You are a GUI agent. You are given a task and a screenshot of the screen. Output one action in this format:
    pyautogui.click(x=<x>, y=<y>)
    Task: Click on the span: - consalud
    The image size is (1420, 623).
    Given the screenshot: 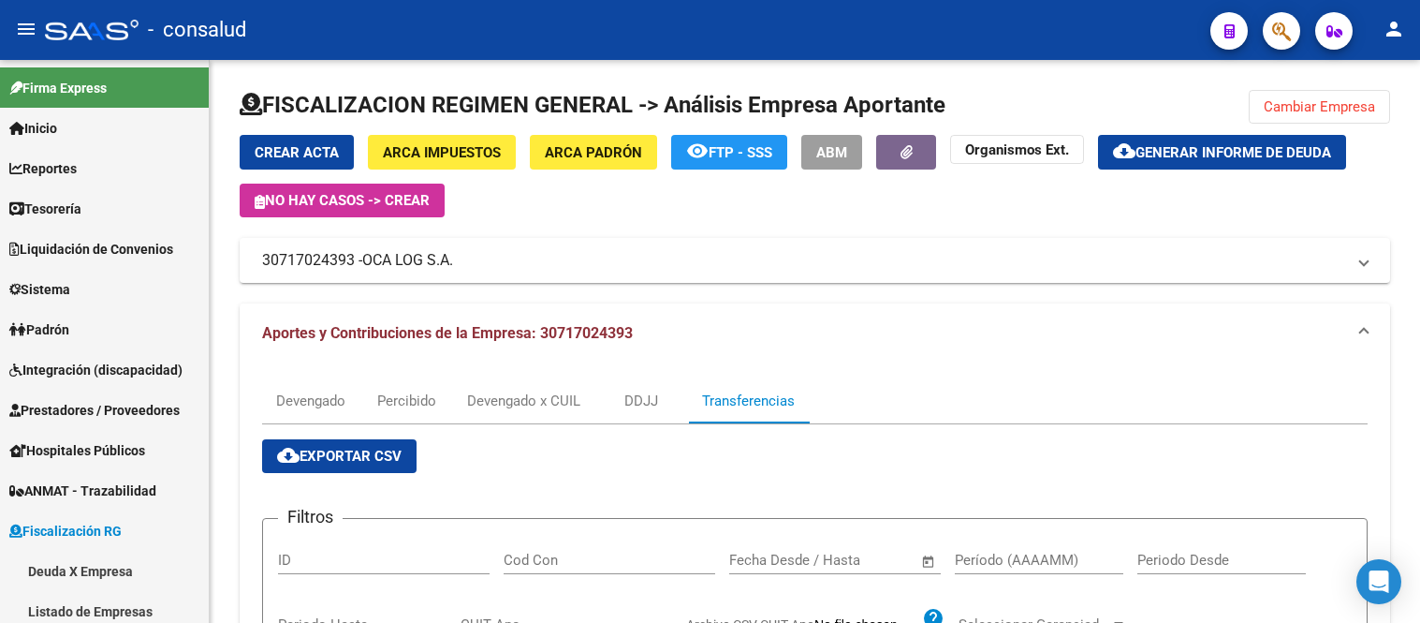 What is the action you would take?
    pyautogui.click(x=197, y=30)
    